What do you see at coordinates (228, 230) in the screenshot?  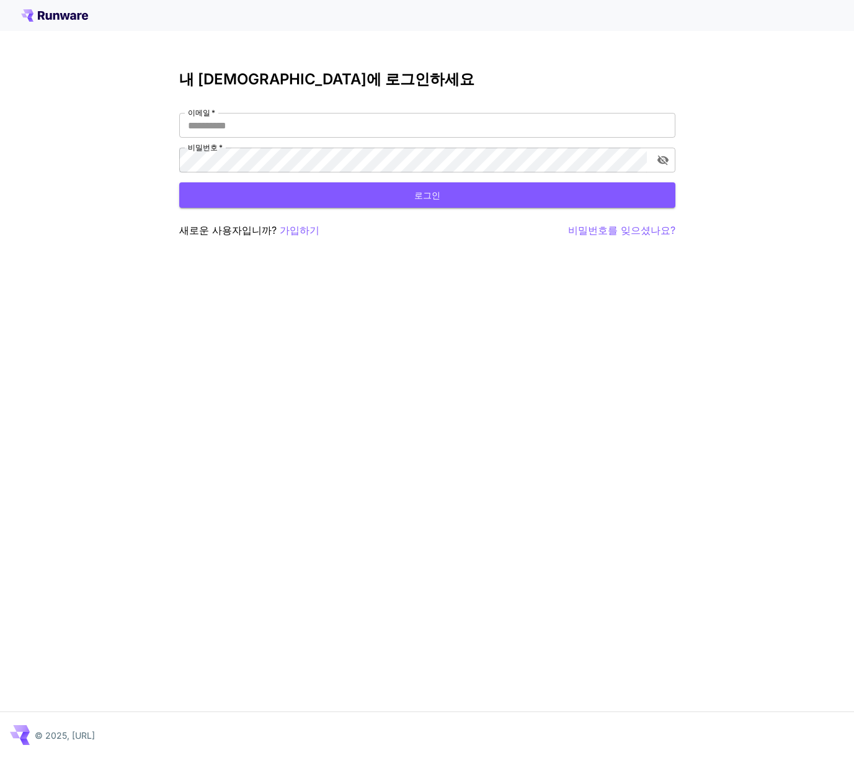 I see `font: 새로운 사용자입니까?` at bounding box center [228, 230].